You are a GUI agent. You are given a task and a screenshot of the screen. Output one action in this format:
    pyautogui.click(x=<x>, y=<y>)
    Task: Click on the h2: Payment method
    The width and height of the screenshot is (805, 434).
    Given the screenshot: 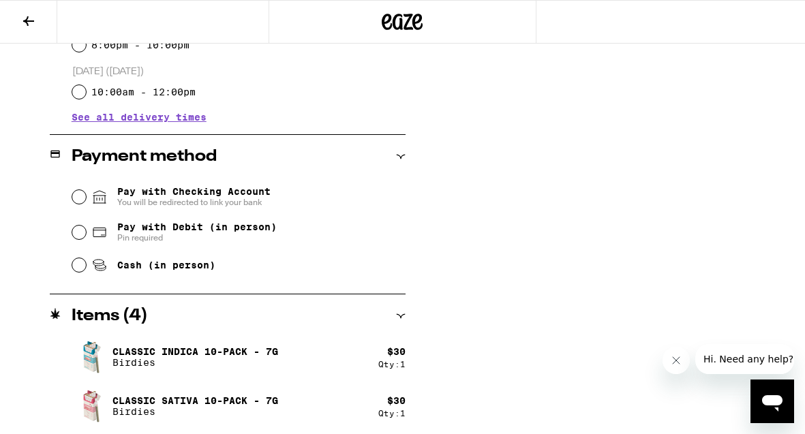 What is the action you would take?
    pyautogui.click(x=144, y=157)
    